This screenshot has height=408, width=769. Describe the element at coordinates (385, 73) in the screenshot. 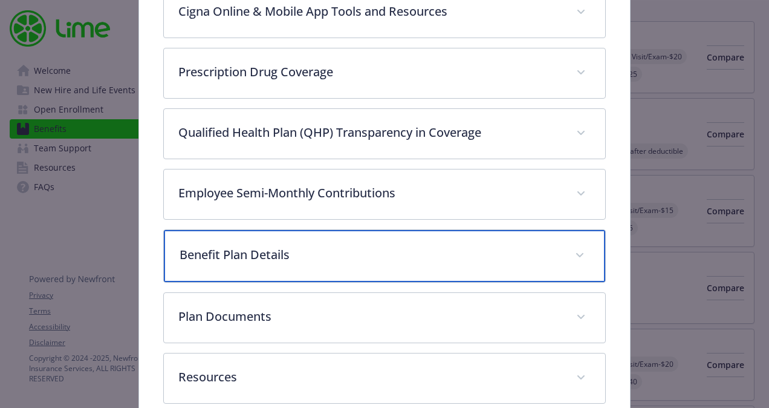

I see `div: Prescription Drug Coverage` at that location.